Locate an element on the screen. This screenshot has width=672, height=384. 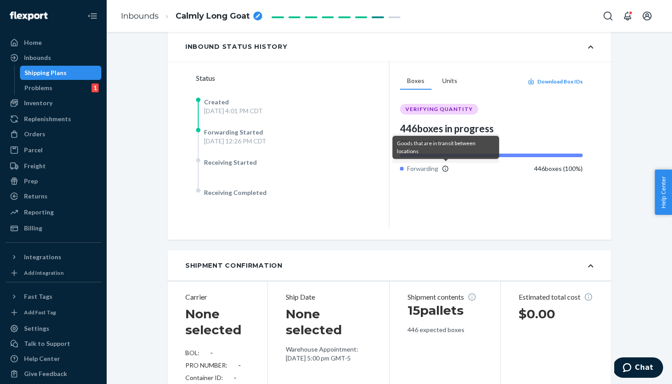
a: Problems1 is located at coordinates (61, 88).